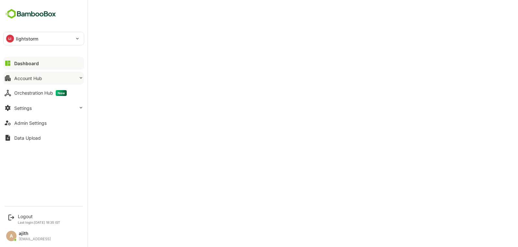  Describe the element at coordinates (39, 216) in the screenshot. I see `div: Logout` at that location.